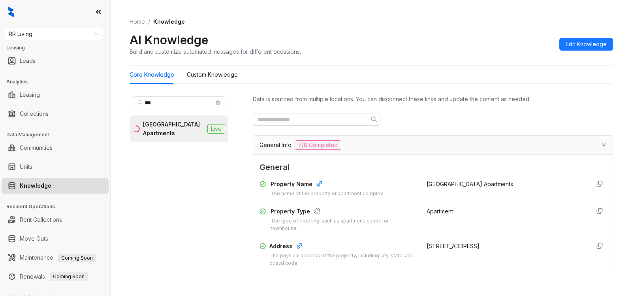 The width and height of the screenshot is (632, 296). What do you see at coordinates (318, 145) in the screenshot?
I see `span: 7/8 Completed` at bounding box center [318, 145].